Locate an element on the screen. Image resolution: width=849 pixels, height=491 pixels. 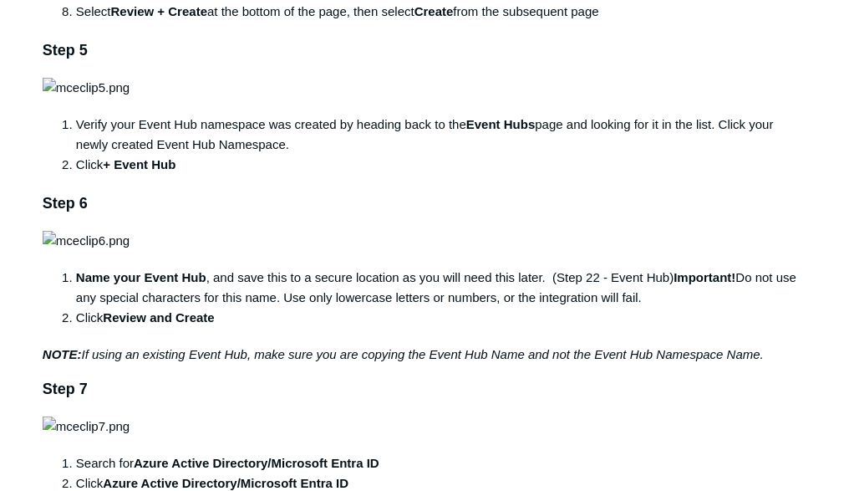
strong: Name is located at coordinates (93, 277).